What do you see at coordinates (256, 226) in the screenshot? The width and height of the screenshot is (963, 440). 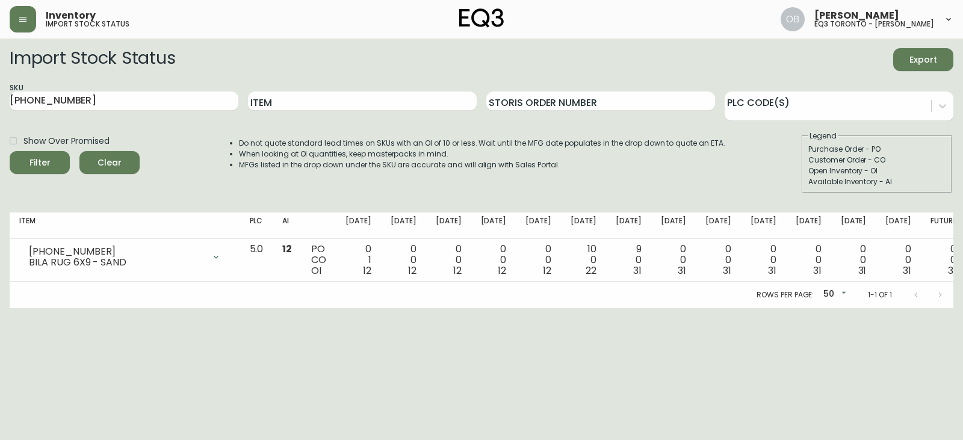 I see `th: PLC` at bounding box center [256, 226].